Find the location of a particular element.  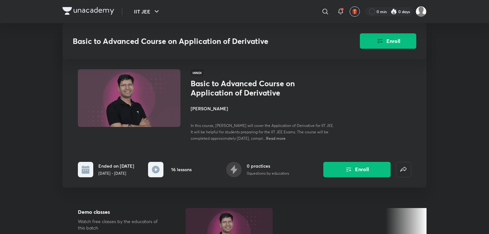

h3: Basic to Advanced Course on Application of Derivative is located at coordinates (198, 41).